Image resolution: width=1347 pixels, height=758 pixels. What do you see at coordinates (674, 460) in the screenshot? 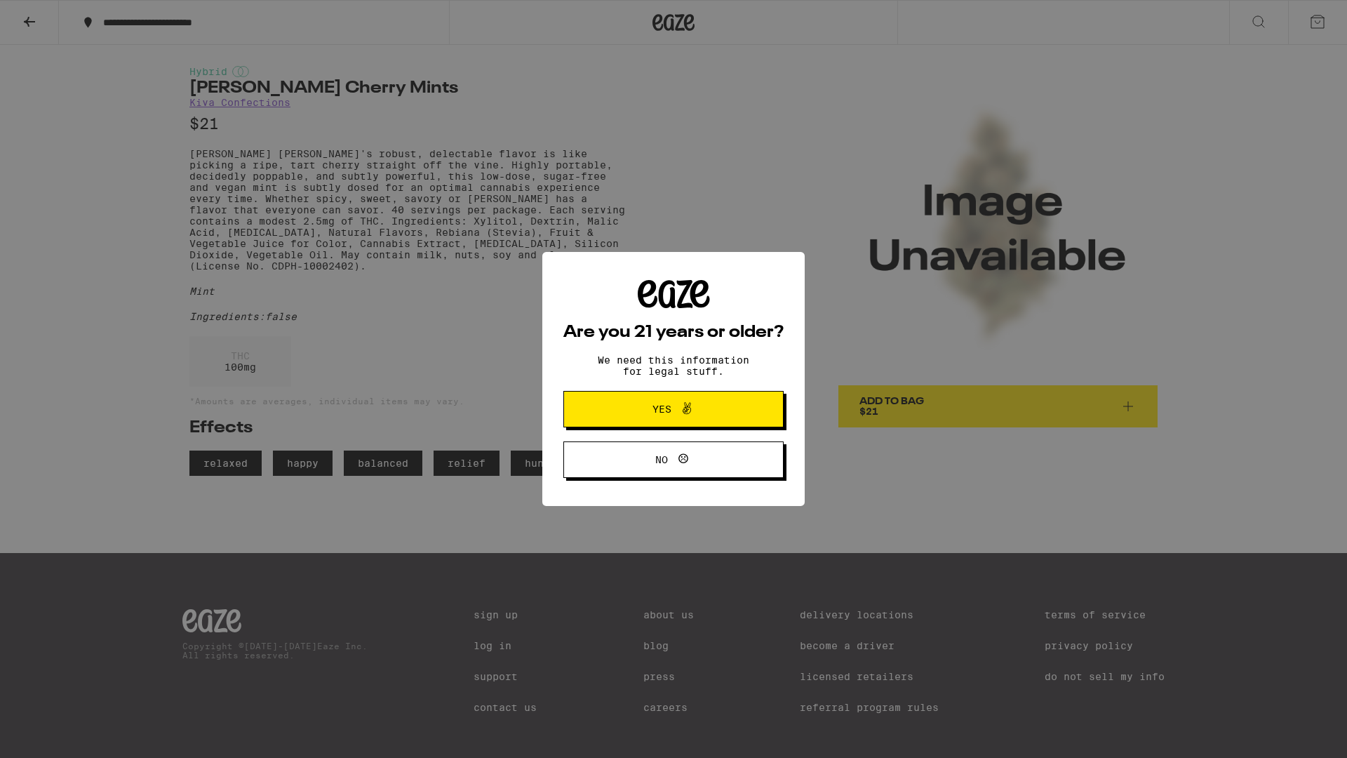
I see `button: No` at bounding box center [674, 460].